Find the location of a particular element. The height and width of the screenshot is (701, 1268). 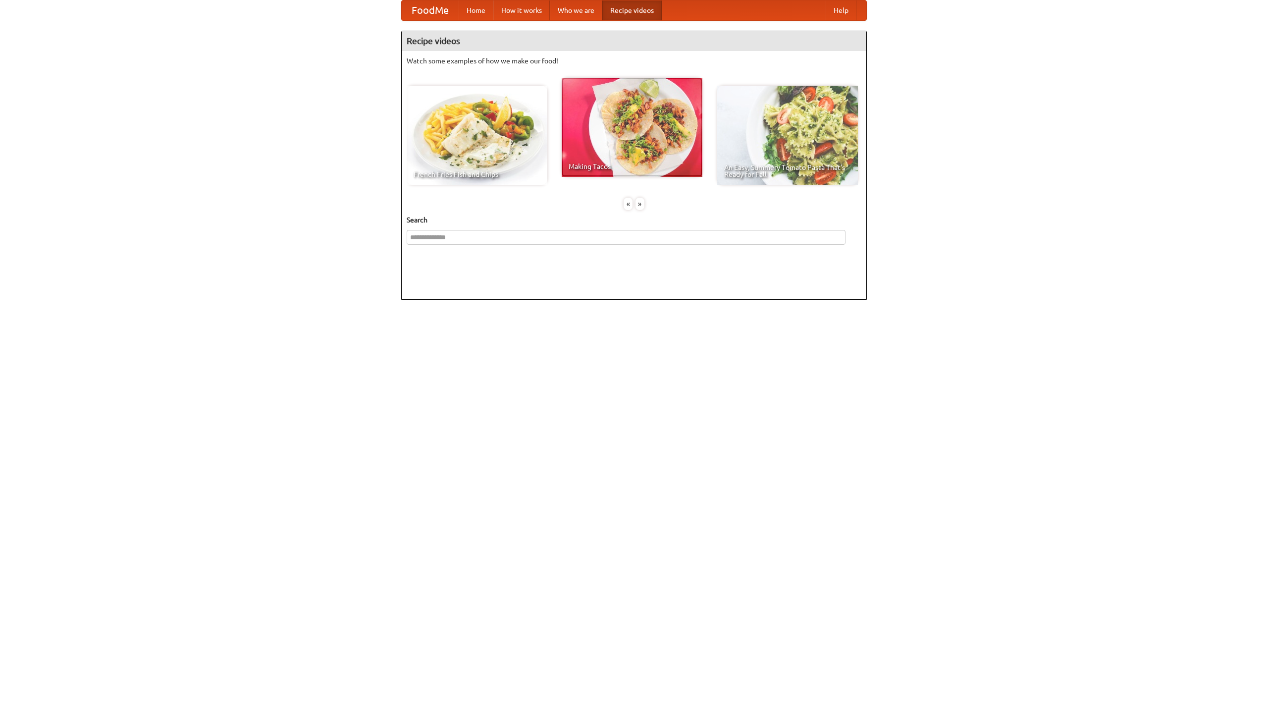

span: French Fries Fish and Chips is located at coordinates (477, 174).